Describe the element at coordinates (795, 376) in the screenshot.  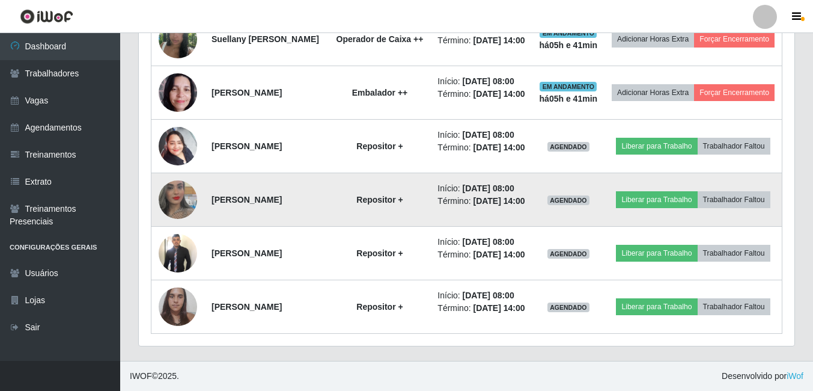
I see `a: iWof` at that location.